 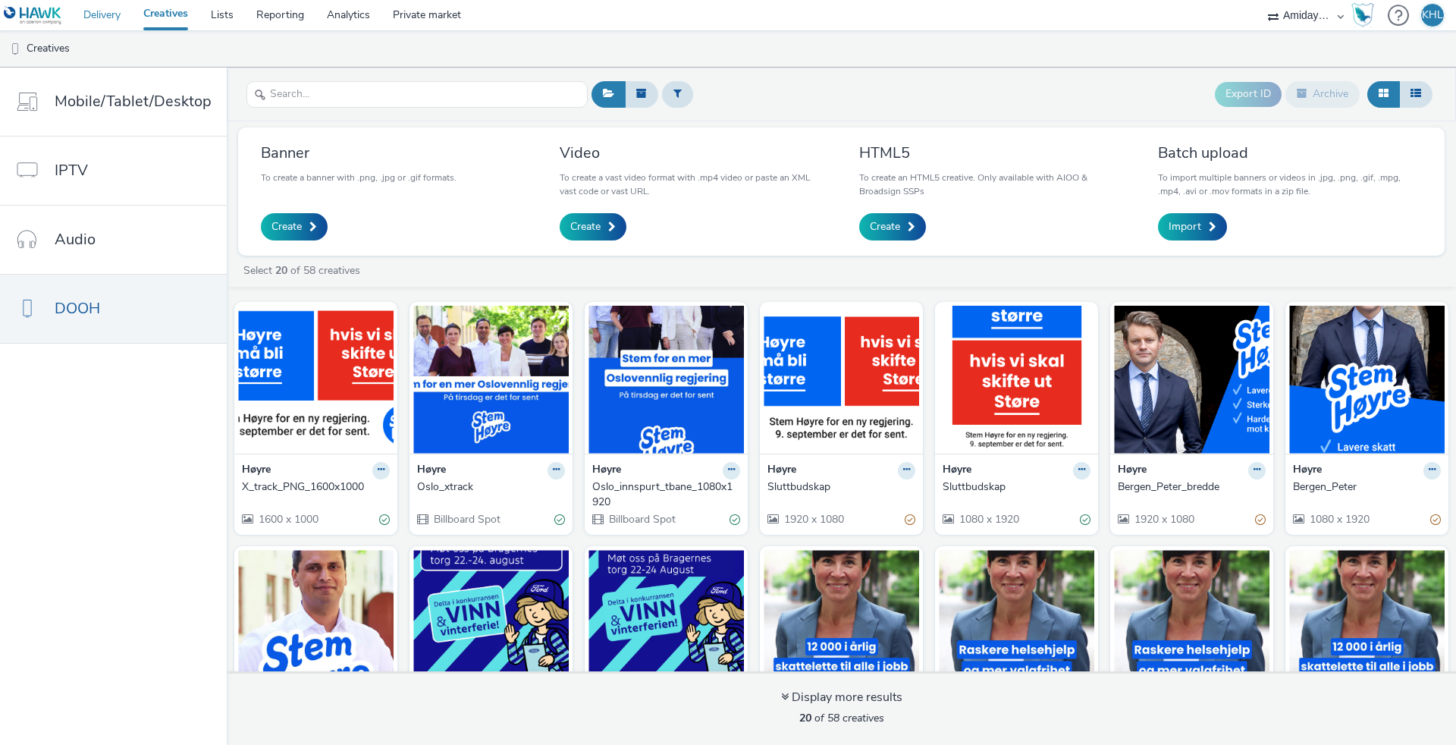 What do you see at coordinates (491, 487) in the screenshot?
I see `a: Oslo_xtrack` at bounding box center [491, 487].